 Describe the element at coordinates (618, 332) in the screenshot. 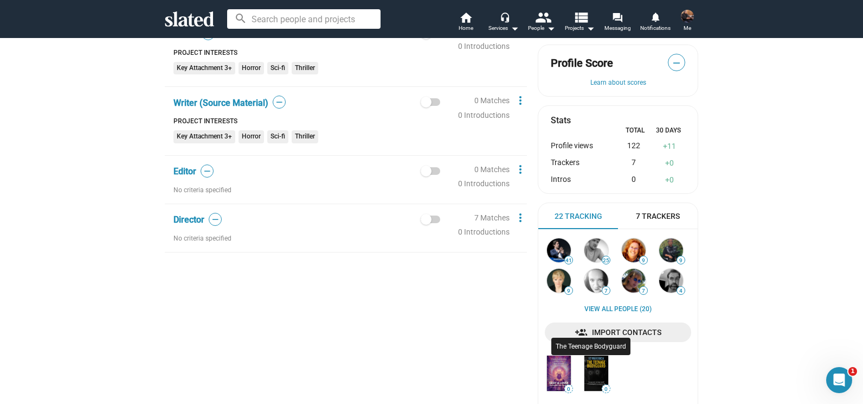

I see `span: Import Contacts` at that location.